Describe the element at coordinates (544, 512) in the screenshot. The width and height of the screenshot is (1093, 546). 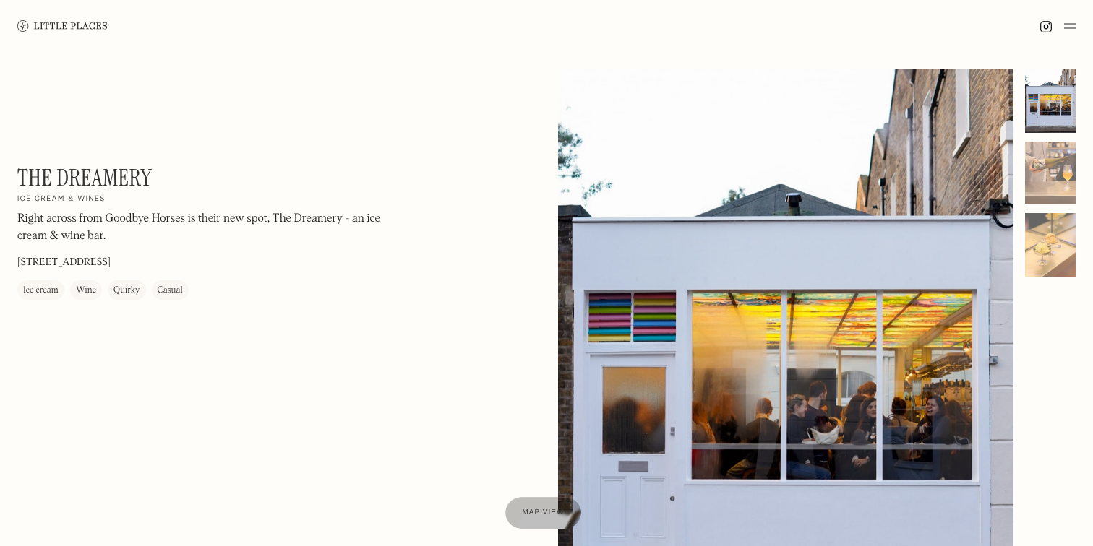
I see `span: Map view` at that location.